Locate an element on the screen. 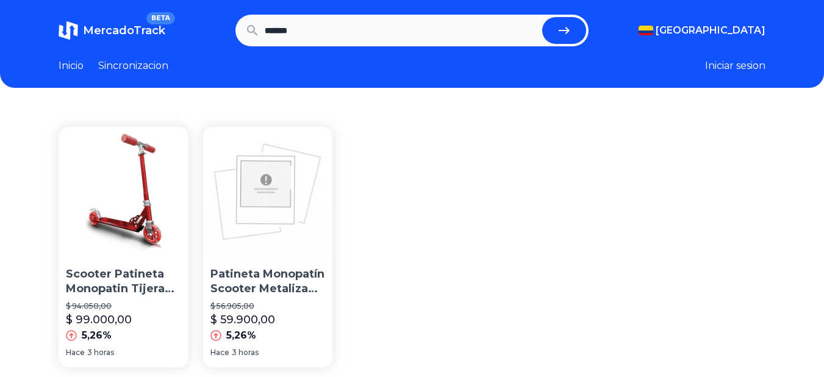  p: Scooter Patineta Monopatin Tijera Diseño Azul is located at coordinates (123, 282).